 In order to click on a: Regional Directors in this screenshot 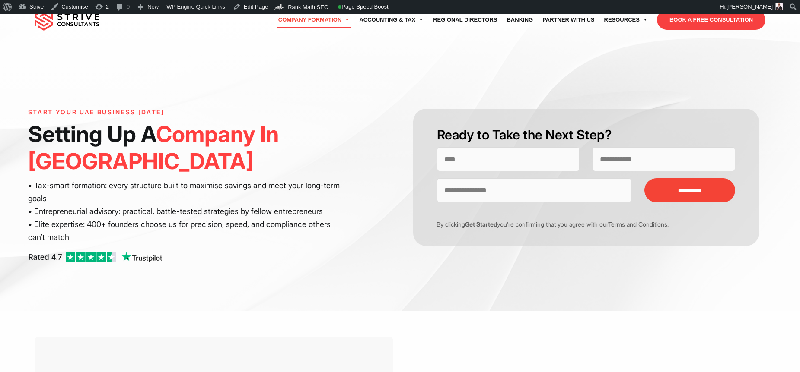, I will do `click(465, 20)`.